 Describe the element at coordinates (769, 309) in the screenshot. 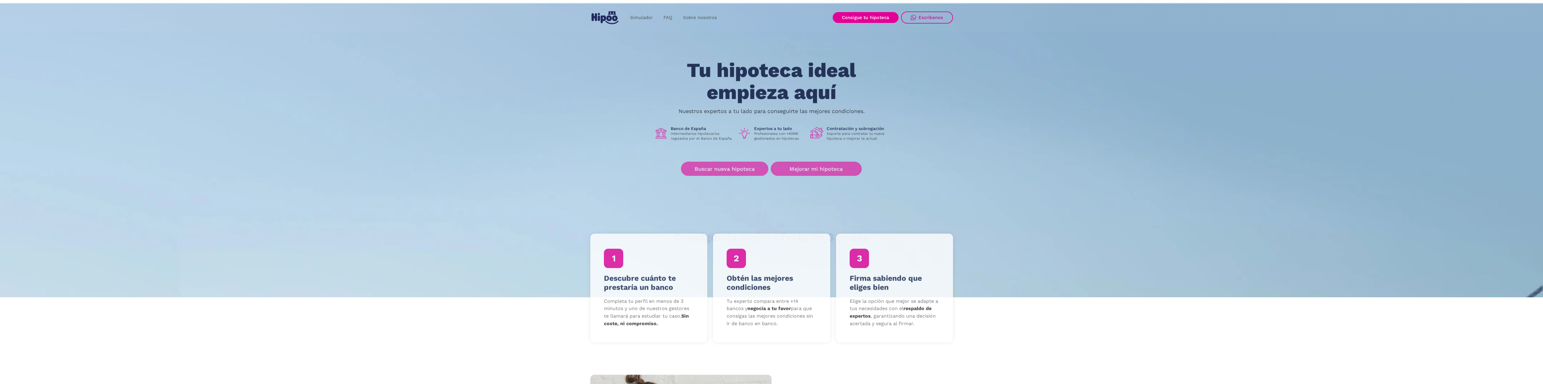

I see `strong: negocia a tu favor` at that location.